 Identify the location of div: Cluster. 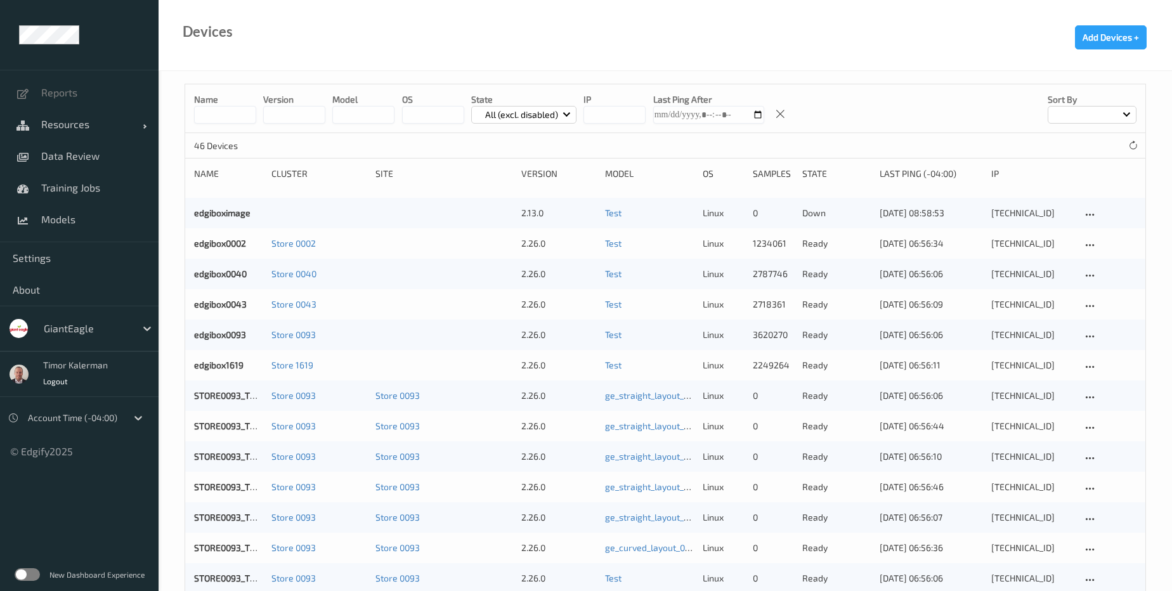
(319, 174).